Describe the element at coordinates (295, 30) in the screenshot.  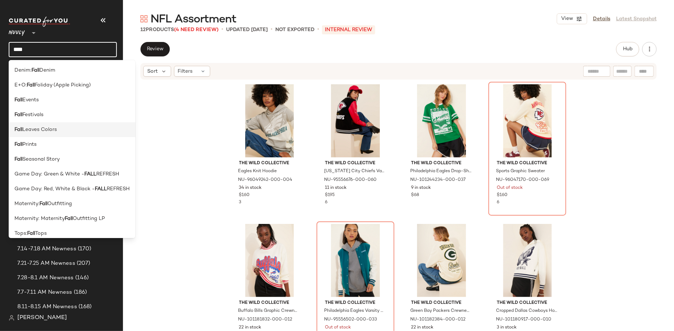
I see `p: Not Exported` at that location.